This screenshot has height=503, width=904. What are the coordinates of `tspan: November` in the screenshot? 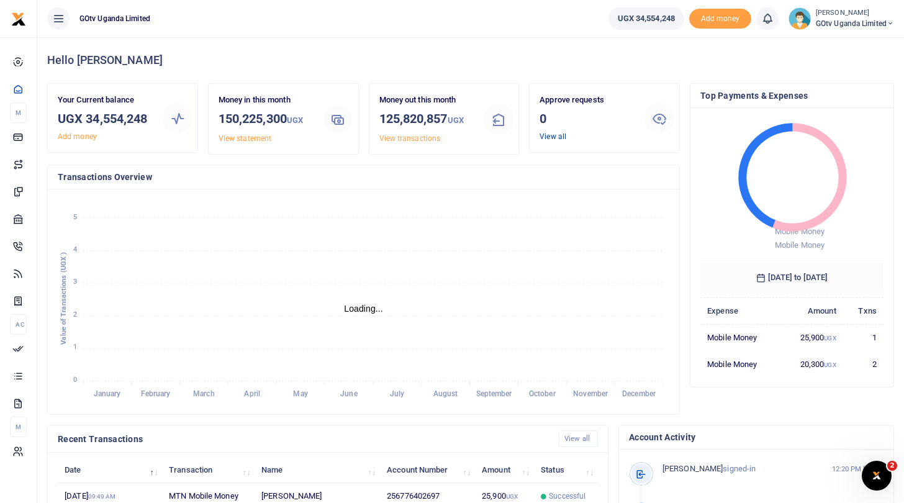 It's located at (590, 394).